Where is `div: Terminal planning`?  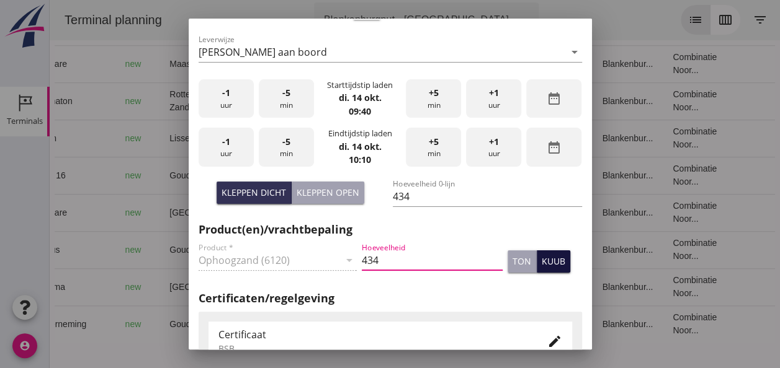 div: Terminal planning is located at coordinates (63, 20).